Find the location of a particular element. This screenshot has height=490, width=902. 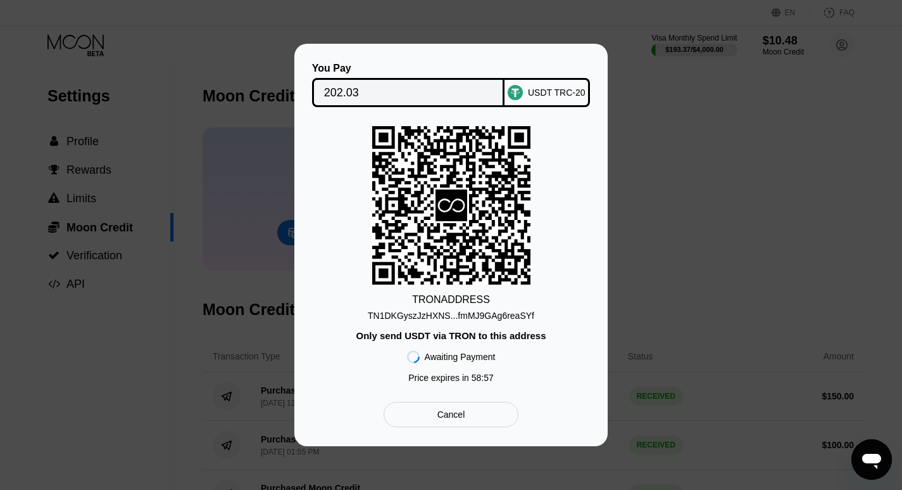

div: USDT TRC-20 is located at coordinates (557, 92).